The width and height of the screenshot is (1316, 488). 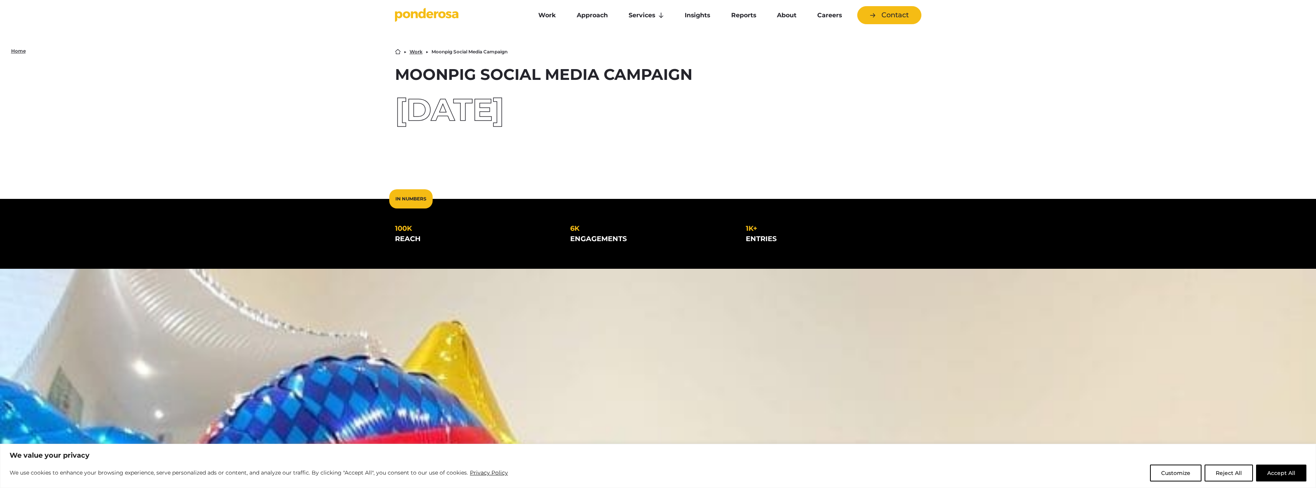 I want to click on h1: Moonpig Social Media Campaign, so click(x=658, y=75).